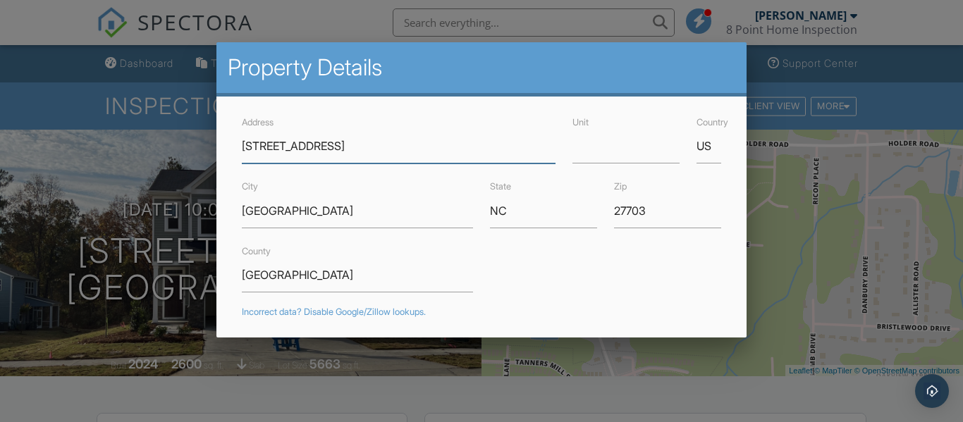  What do you see at coordinates (481, 68) in the screenshot?
I see `h2: Property Details` at bounding box center [481, 68].